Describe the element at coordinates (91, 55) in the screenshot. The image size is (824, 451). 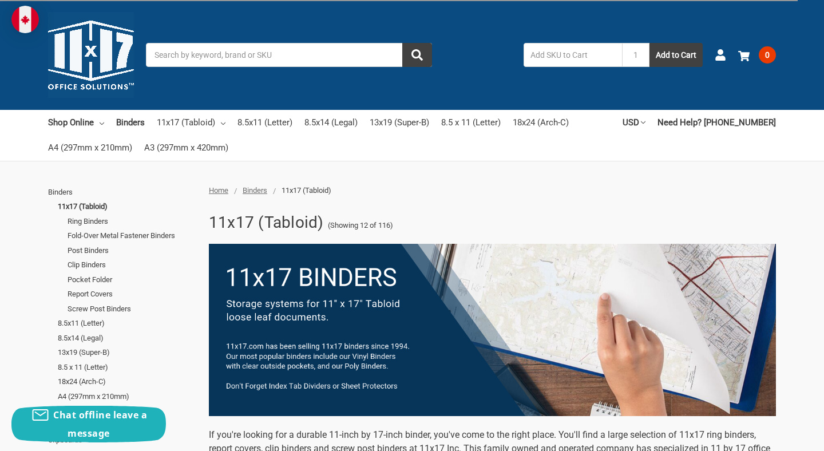
I see `img: 11x17.com` at that location.